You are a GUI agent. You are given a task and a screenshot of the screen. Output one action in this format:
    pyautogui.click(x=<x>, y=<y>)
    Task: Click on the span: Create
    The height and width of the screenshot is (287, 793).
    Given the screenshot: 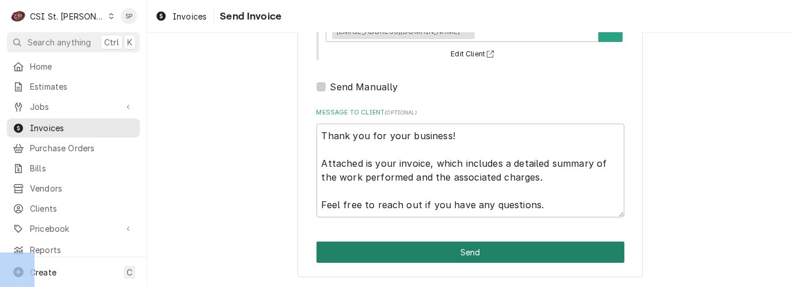 What is the action you would take?
    pyautogui.click(x=43, y=272)
    